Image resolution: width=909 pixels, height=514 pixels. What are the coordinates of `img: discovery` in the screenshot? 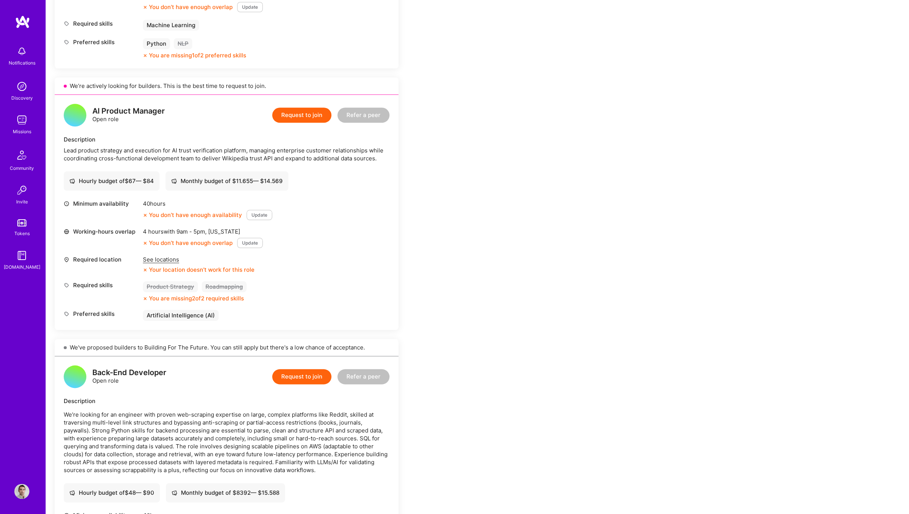 It's located at (22, 86).